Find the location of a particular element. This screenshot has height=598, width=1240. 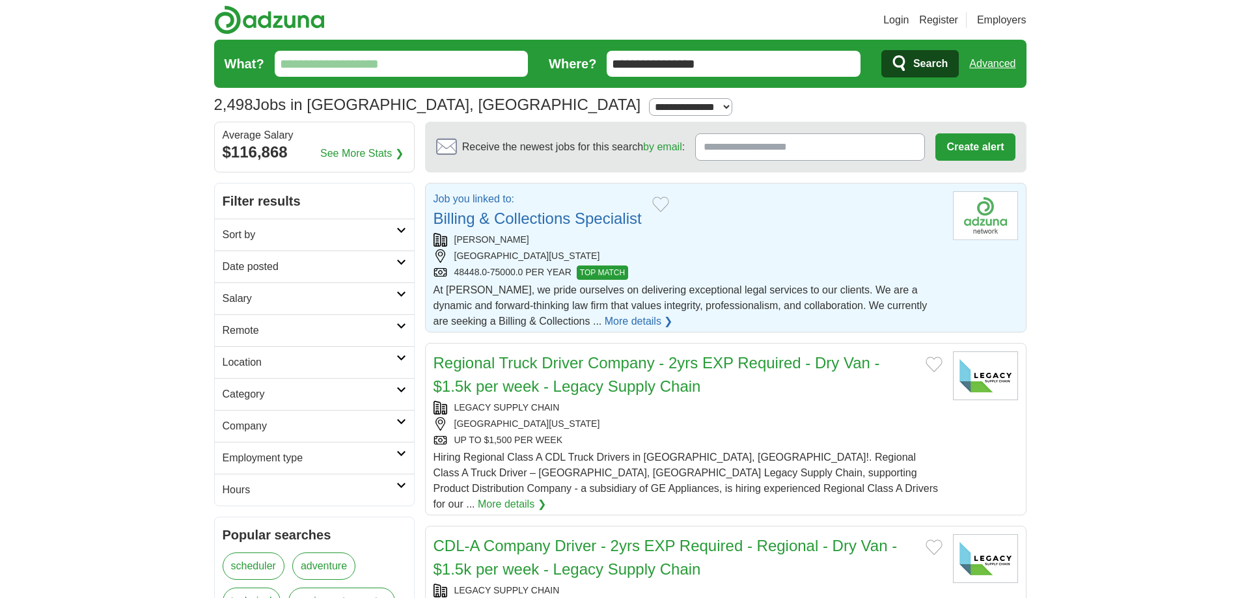

button: Create alert is located at coordinates (975, 147).